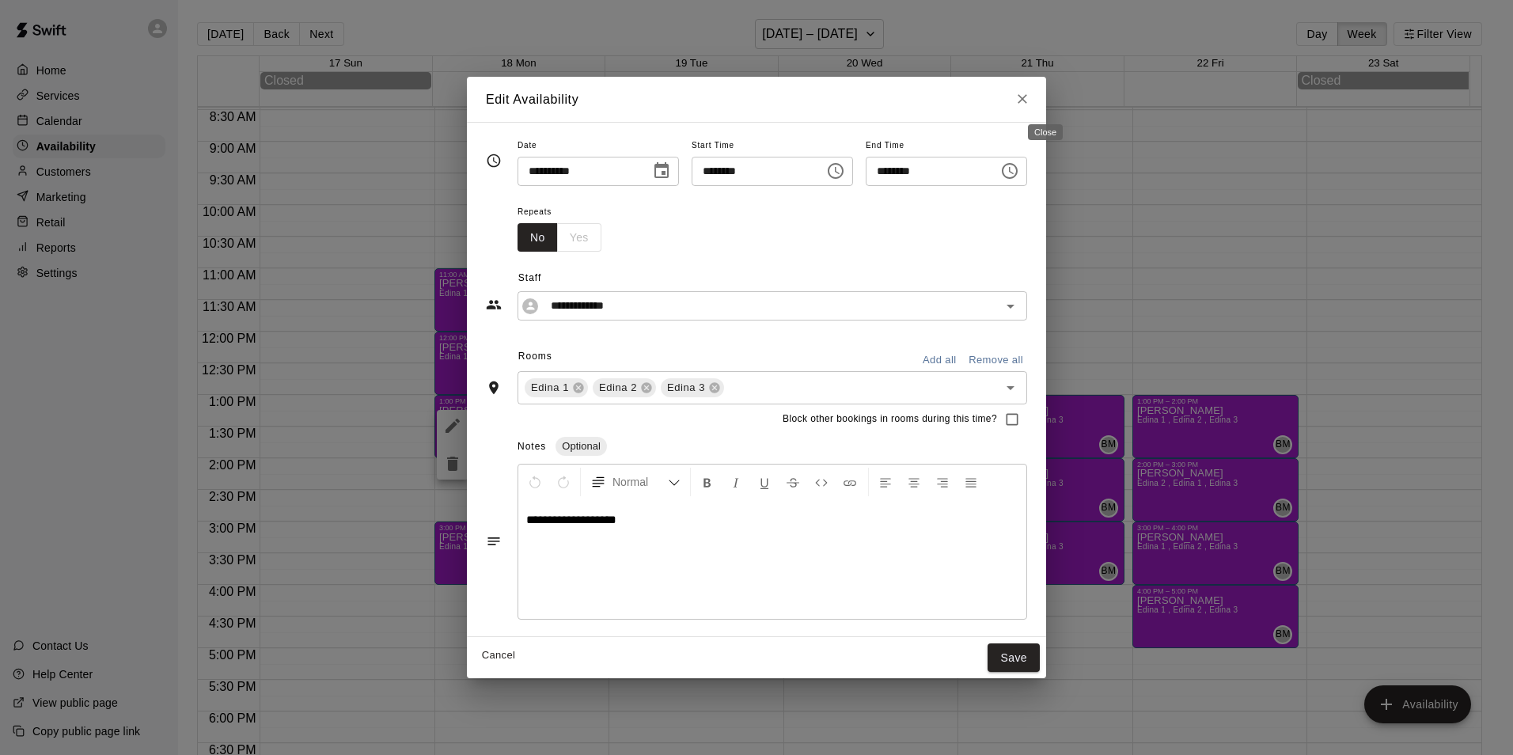  I want to click on button: Save, so click(1014, 658).